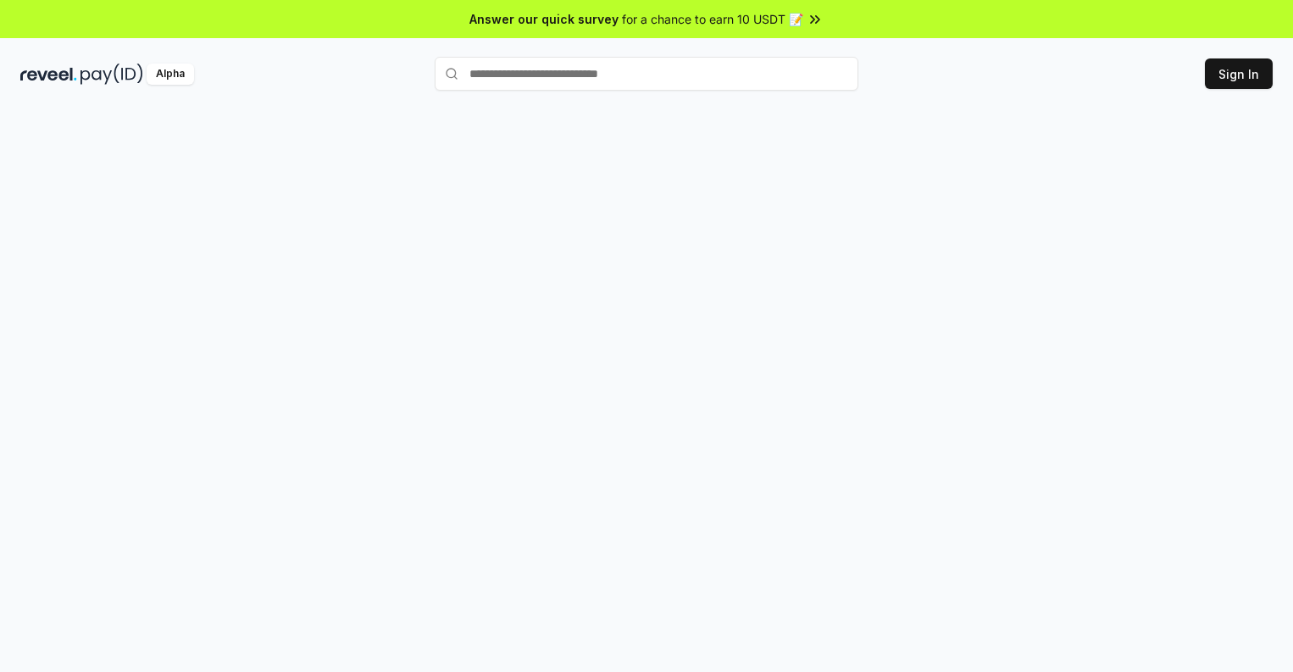 Image resolution: width=1293 pixels, height=672 pixels. I want to click on button: Sign In, so click(1238, 74).